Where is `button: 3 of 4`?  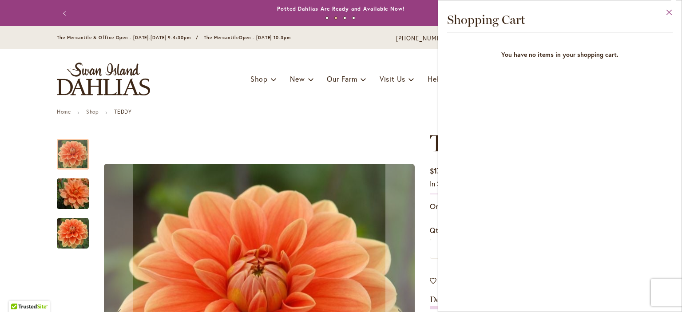 button: 3 of 4 is located at coordinates (344, 18).